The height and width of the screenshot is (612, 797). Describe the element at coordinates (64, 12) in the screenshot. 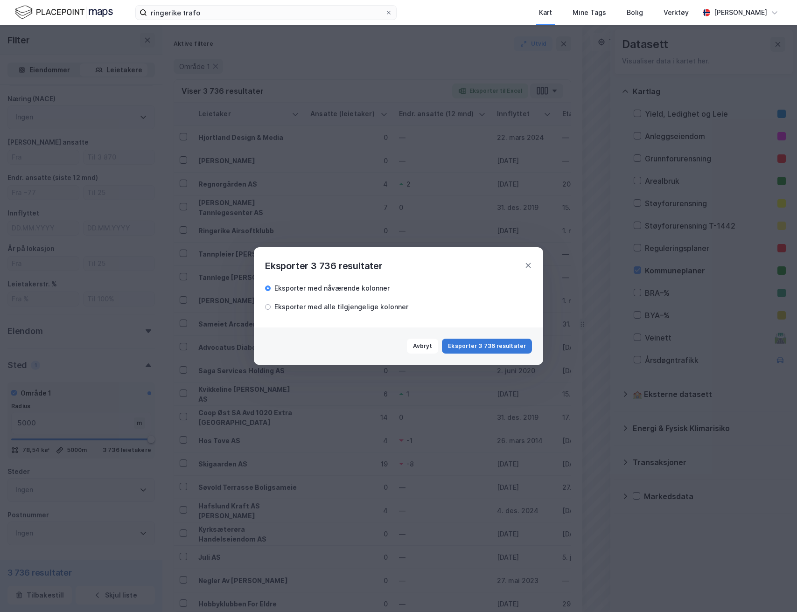

I see `img: logo.f888ab2527a4732fd821a326f86c7f29.svg` at that location.